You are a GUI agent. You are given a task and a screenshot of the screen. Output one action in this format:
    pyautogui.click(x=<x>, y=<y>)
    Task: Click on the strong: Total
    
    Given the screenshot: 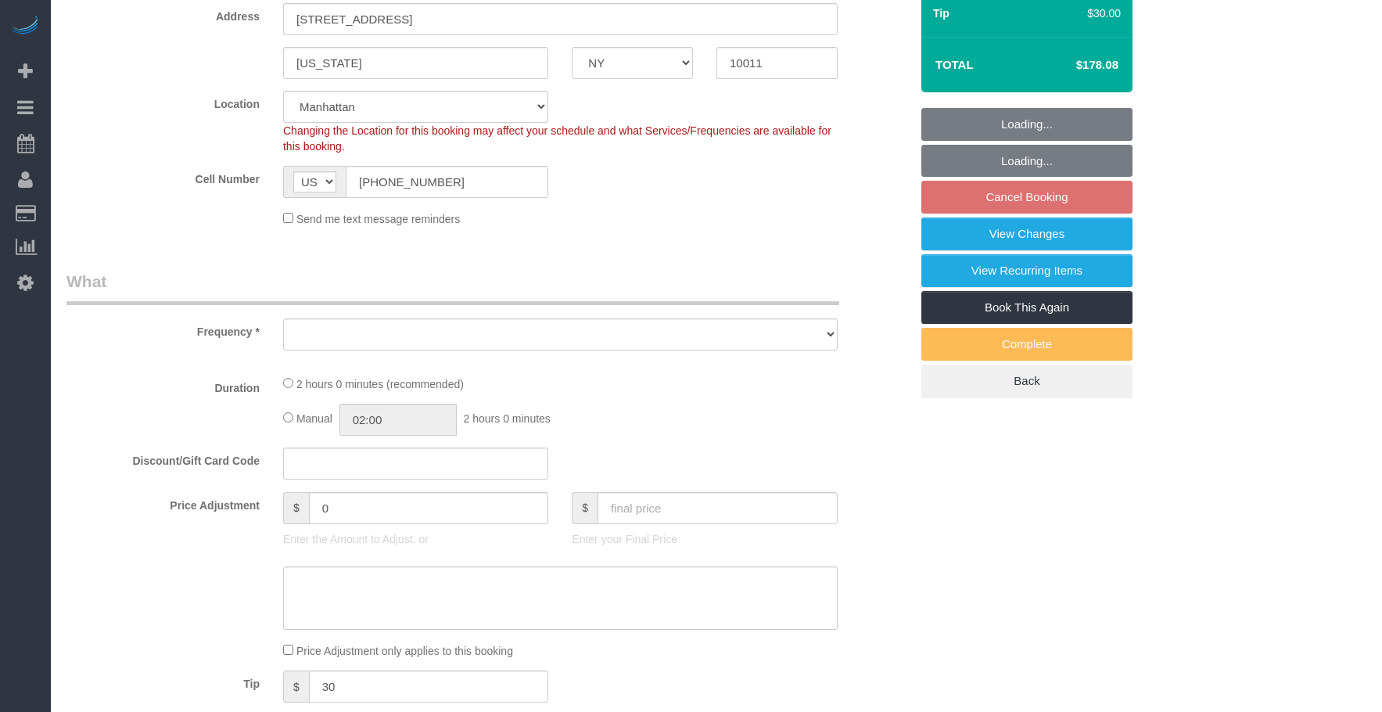 What is the action you would take?
    pyautogui.click(x=954, y=64)
    